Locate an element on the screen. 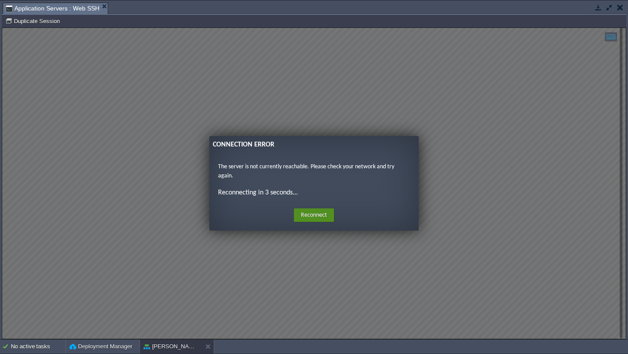  button: Deployment Manager is located at coordinates (101, 347).